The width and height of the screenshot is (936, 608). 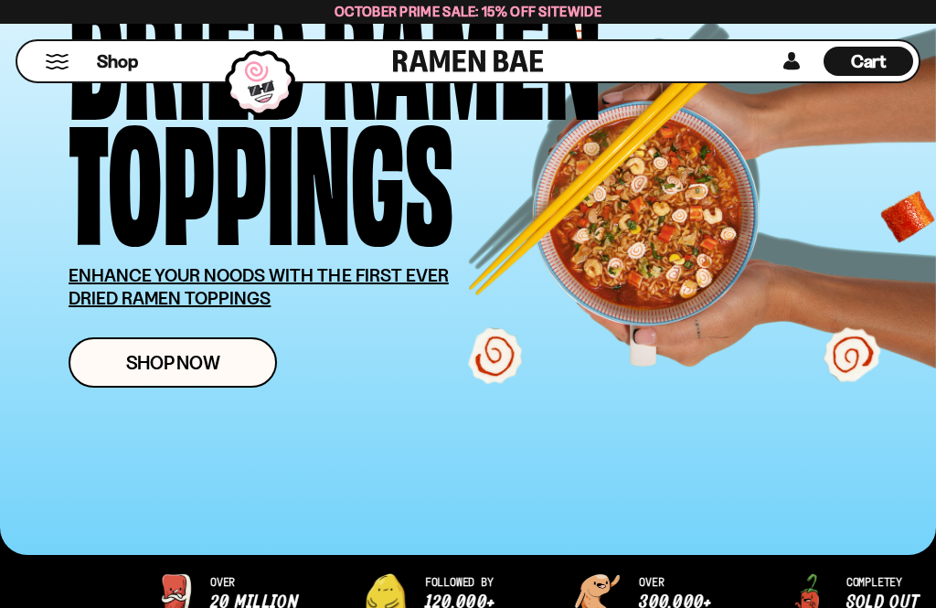 What do you see at coordinates (173, 362) in the screenshot?
I see `a: Shop Now` at bounding box center [173, 362].